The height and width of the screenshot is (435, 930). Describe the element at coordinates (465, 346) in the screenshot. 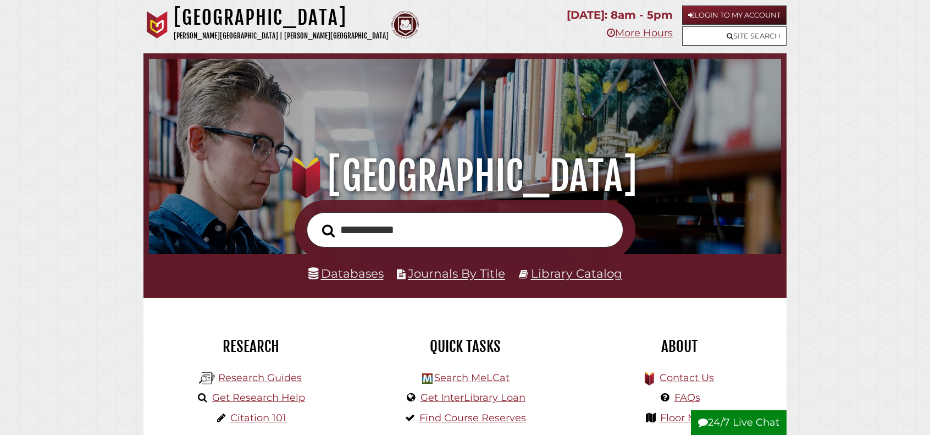

I see `h2: Quick Tasks` at that location.